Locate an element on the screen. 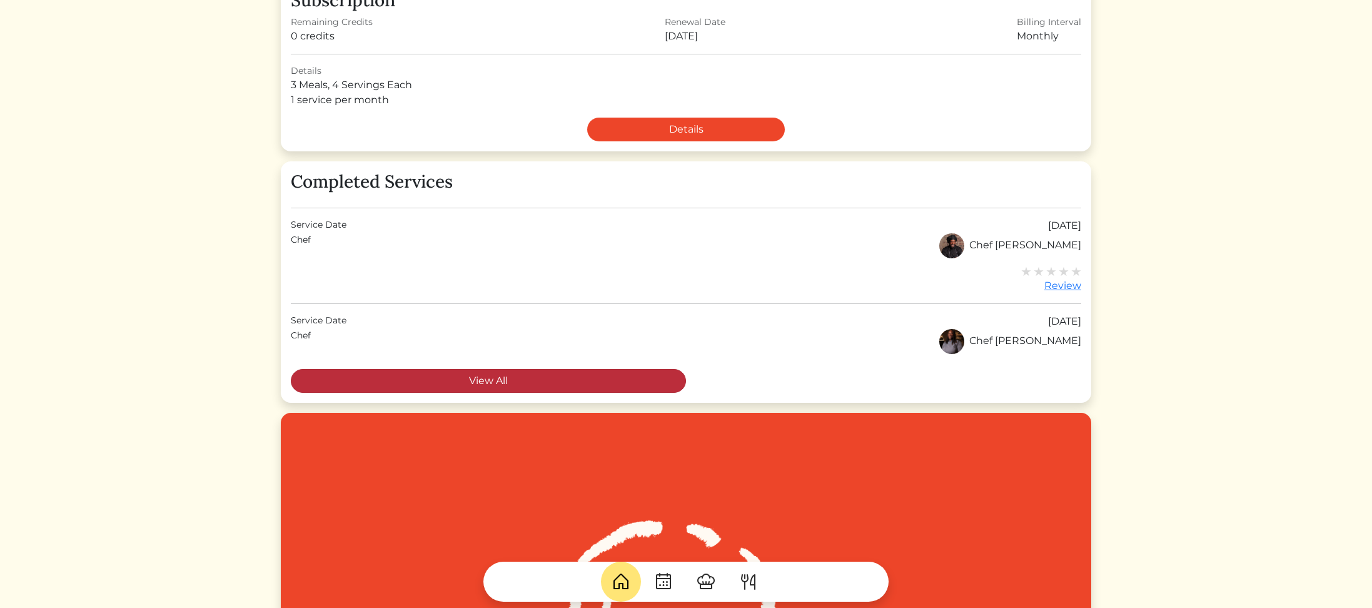 This screenshot has width=1372, height=608. img: House-9bf13187bcbb5817f509fe5e7408150f90897510c4275e13d0d5fca38e0b5951.svg is located at coordinates (621, 581).